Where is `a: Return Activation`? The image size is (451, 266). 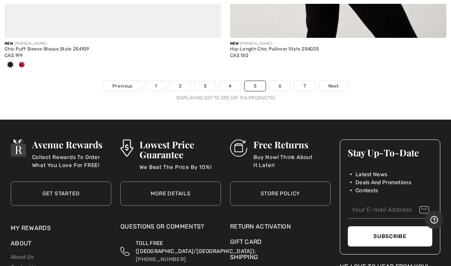
a: Return Activation is located at coordinates (280, 227).